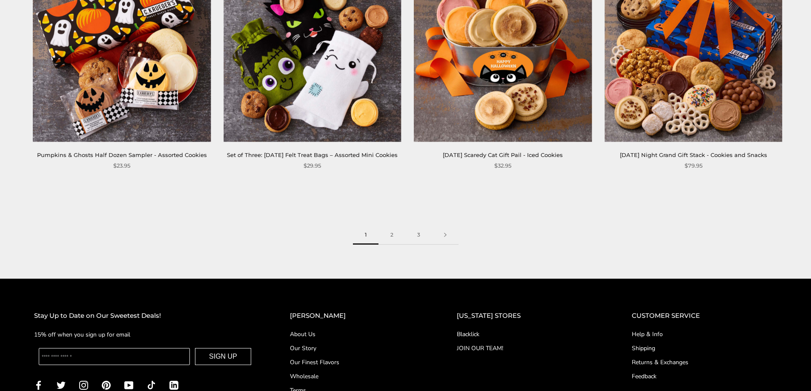 This screenshot has width=811, height=391. What do you see at coordinates (356, 362) in the screenshot?
I see `a: Our Finest Flavors` at bounding box center [356, 362].